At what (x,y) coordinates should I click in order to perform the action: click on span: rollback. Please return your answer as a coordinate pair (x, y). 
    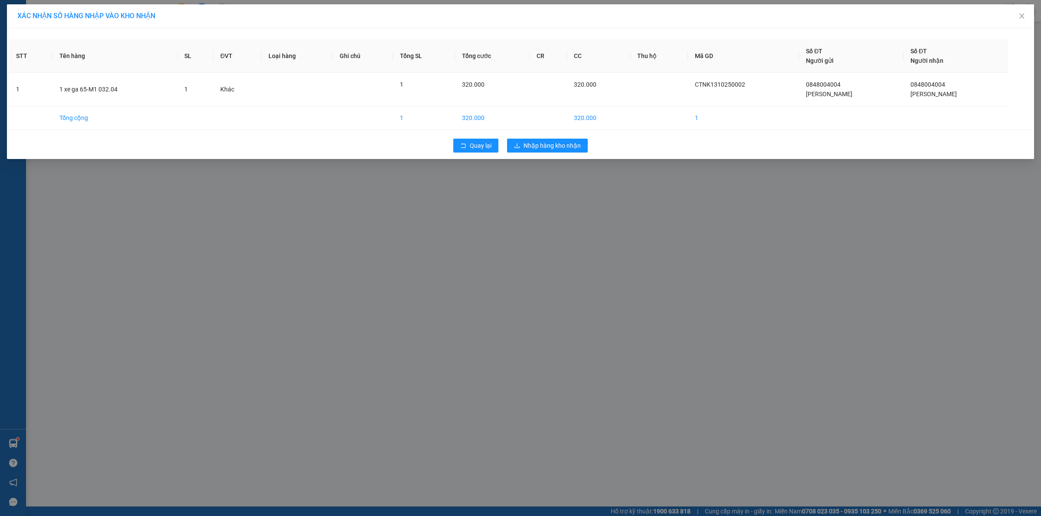
    Looking at the image, I should click on (463, 146).